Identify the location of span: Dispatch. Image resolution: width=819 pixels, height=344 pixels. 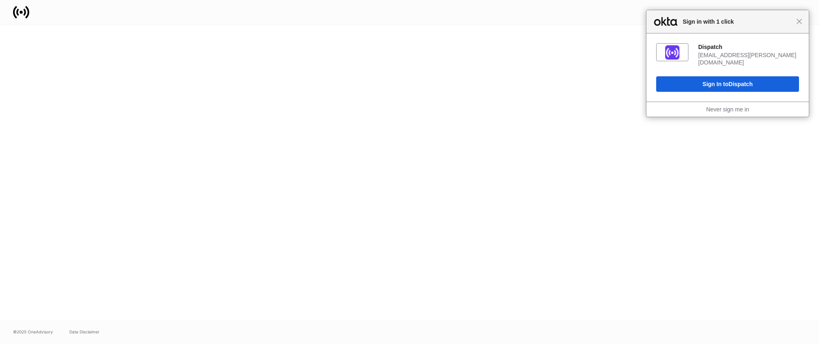
(740, 84).